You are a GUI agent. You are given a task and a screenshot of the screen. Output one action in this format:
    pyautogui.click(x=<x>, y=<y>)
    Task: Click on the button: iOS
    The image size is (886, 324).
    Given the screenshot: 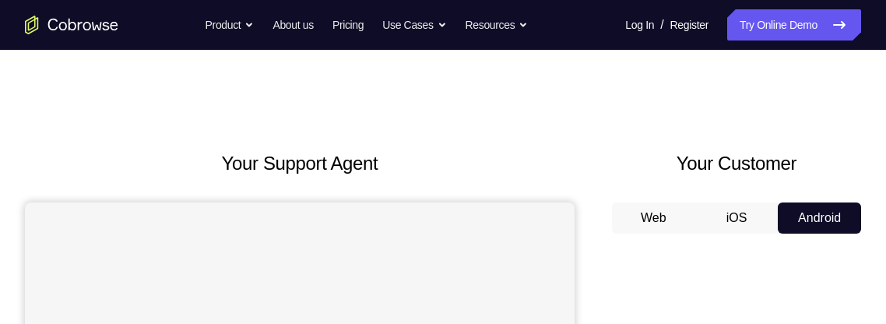 What is the action you would take?
    pyautogui.click(x=736, y=218)
    